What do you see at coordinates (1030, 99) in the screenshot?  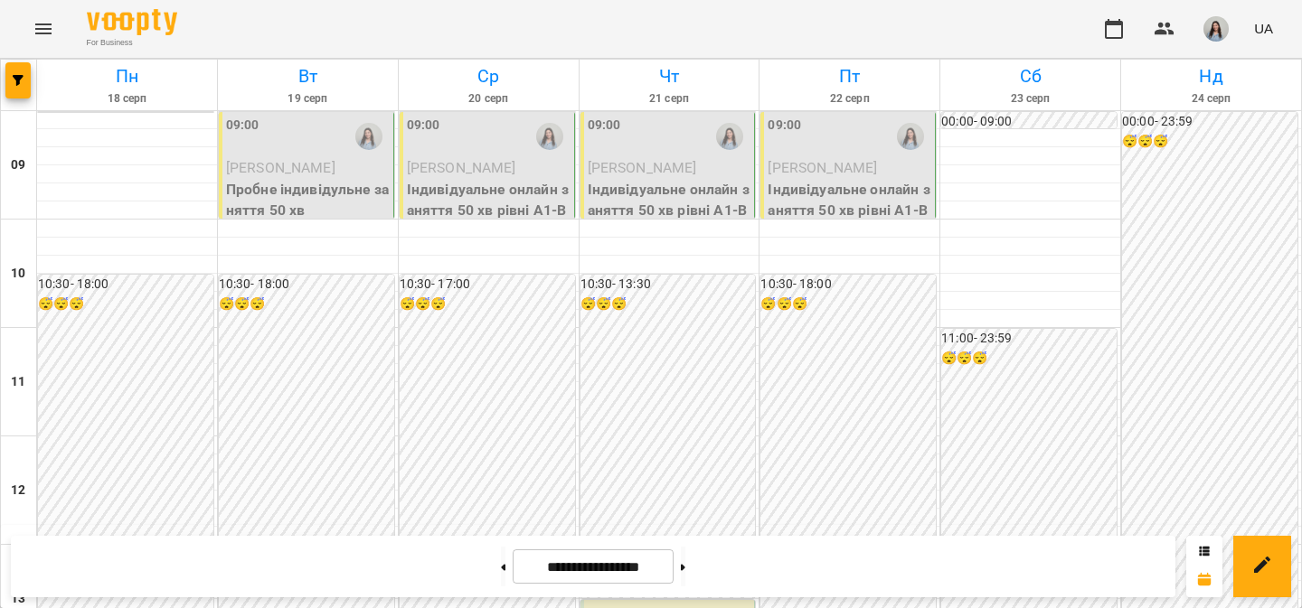 I see `h6: 23 серп` at bounding box center [1030, 99].